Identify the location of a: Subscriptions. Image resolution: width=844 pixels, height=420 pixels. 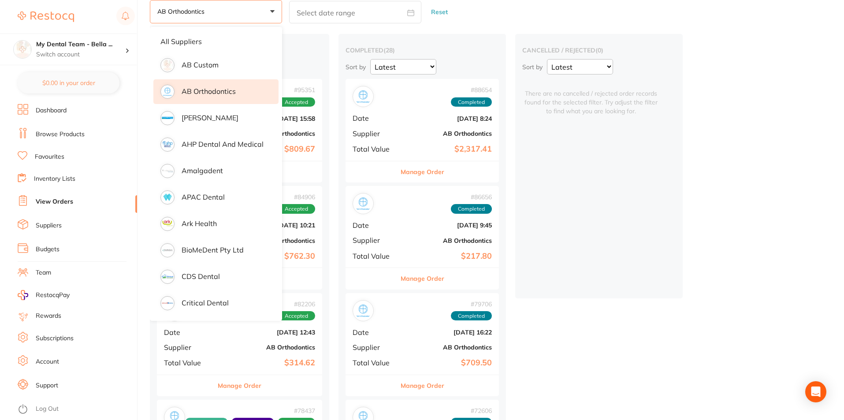
(55, 339).